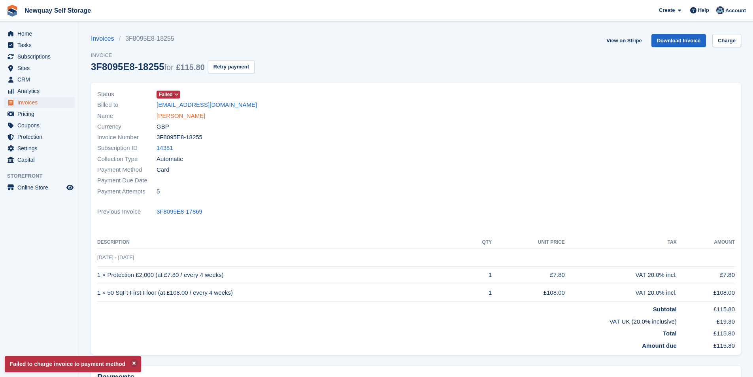 The width and height of the screenshot is (753, 377). What do you see at coordinates (127, 170) in the screenshot?
I see `span: Payment Method` at bounding box center [127, 170].